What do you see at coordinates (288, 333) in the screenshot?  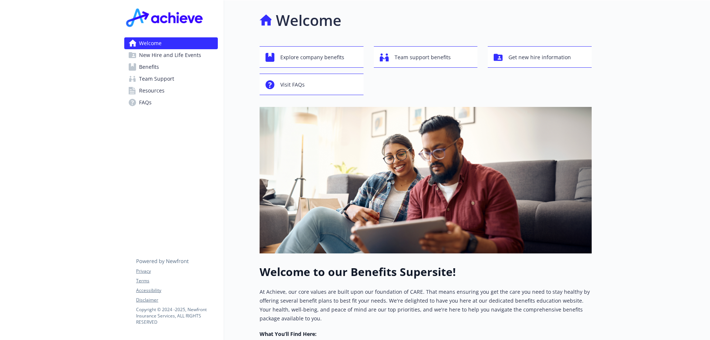 I see `strong: What You’ll Find Here:` at bounding box center [288, 333].